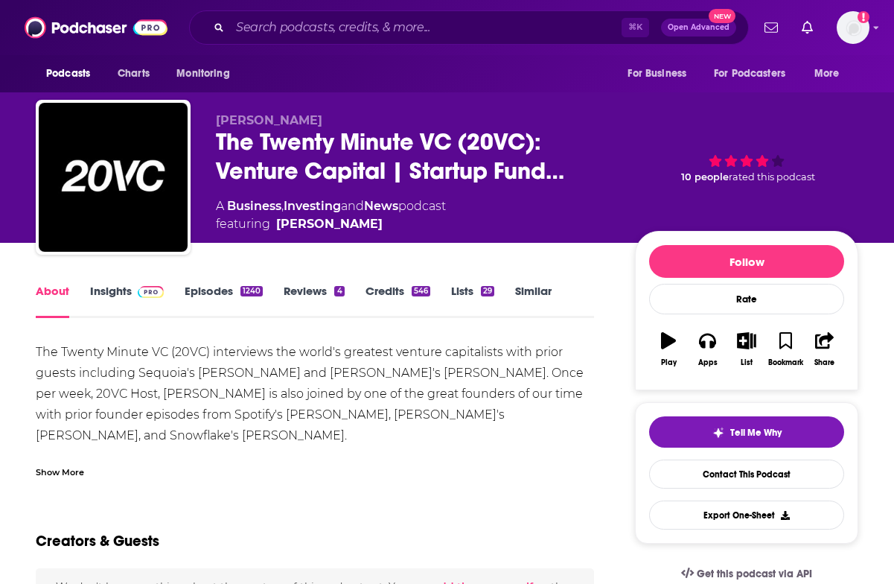 The height and width of the screenshot is (584, 894). I want to click on button: Open AdvancedNew, so click(698, 28).